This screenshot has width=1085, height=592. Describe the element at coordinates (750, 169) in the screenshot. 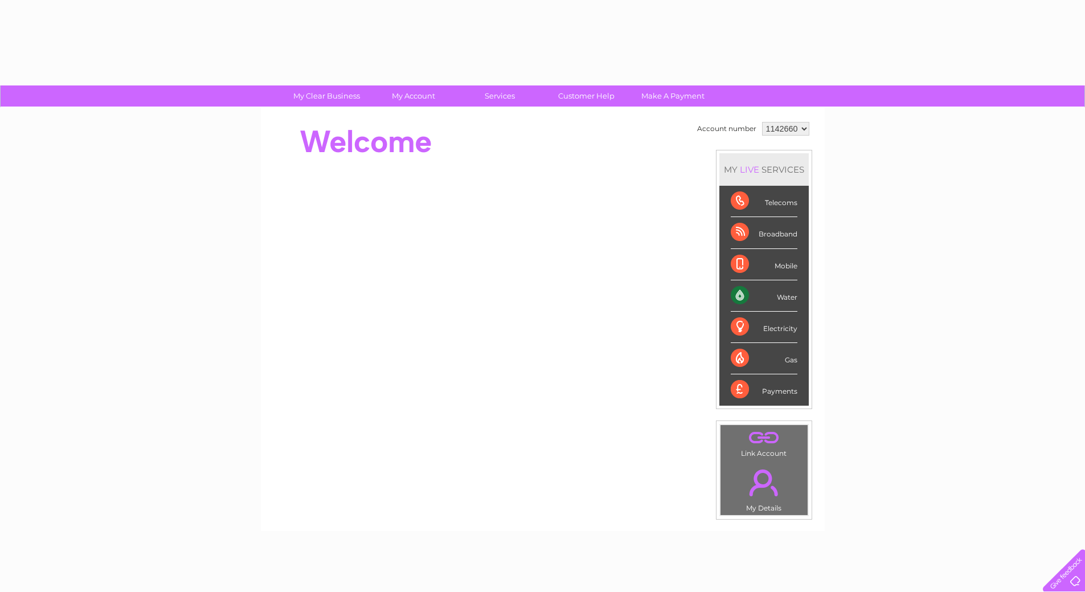

I see `div: LIVE` at that location.